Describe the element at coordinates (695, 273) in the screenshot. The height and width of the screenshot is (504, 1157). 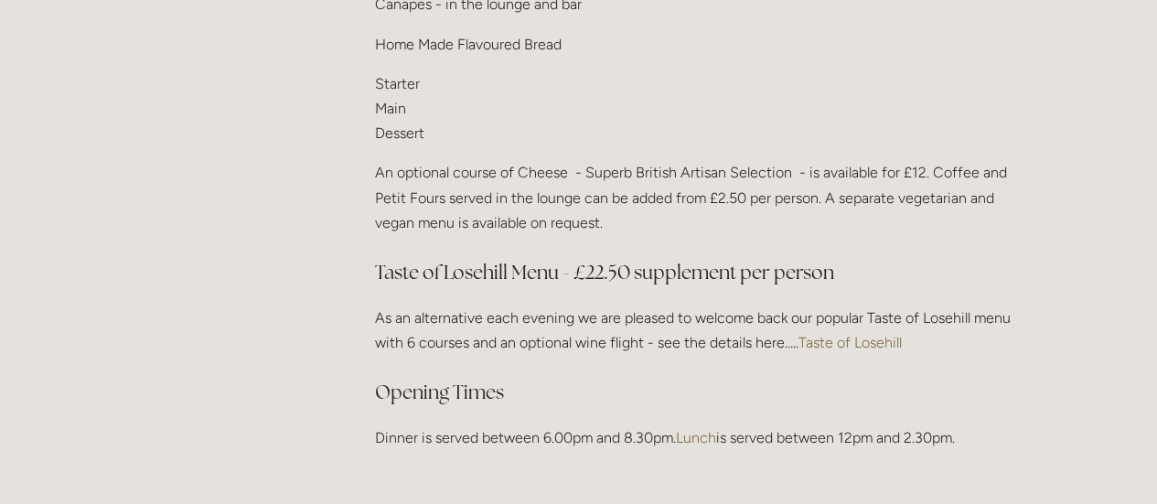
I see `h3: Taste of Losehill Menu - £22.50 supplement per person` at that location.